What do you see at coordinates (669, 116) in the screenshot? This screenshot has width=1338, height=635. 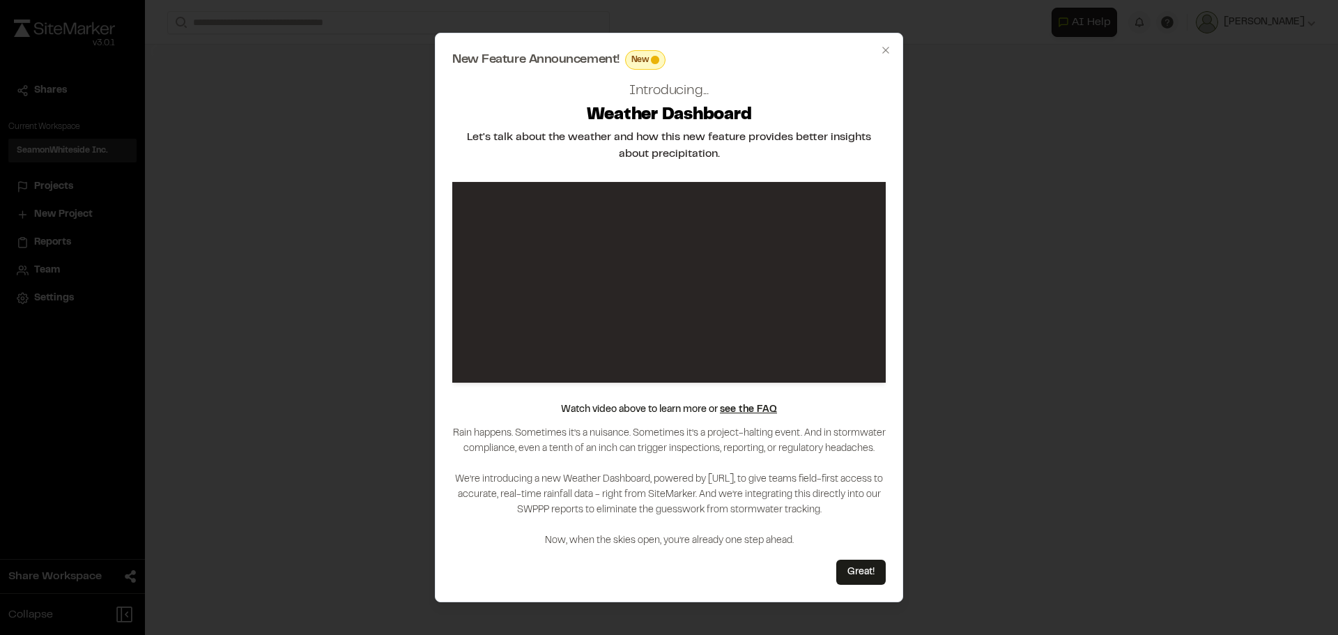 I see `h2: Weather Dashboard` at bounding box center [669, 116].